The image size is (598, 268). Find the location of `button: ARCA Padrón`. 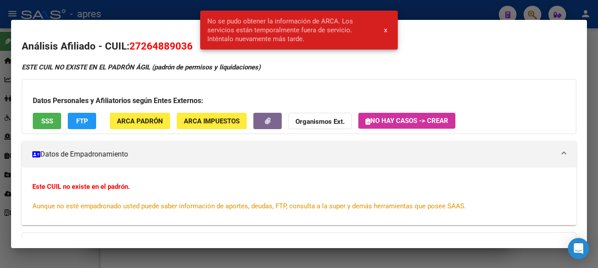

button: ARCA Padrón is located at coordinates (140, 121).